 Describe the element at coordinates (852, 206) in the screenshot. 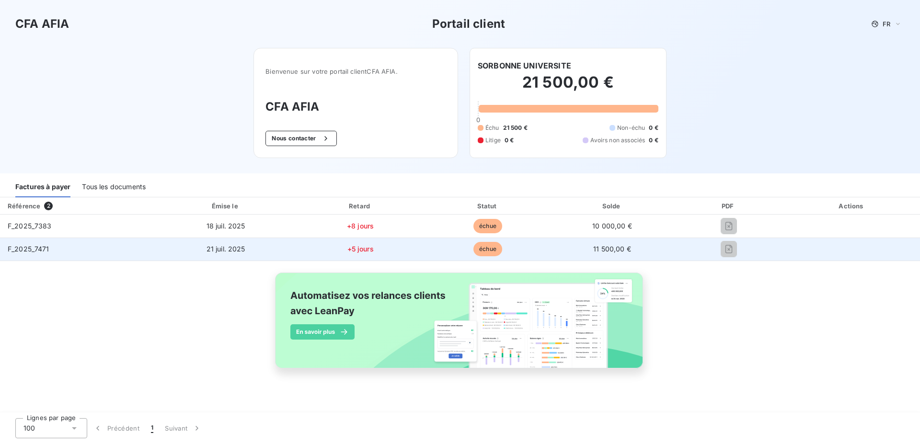

I see `div: Actions` at that location.